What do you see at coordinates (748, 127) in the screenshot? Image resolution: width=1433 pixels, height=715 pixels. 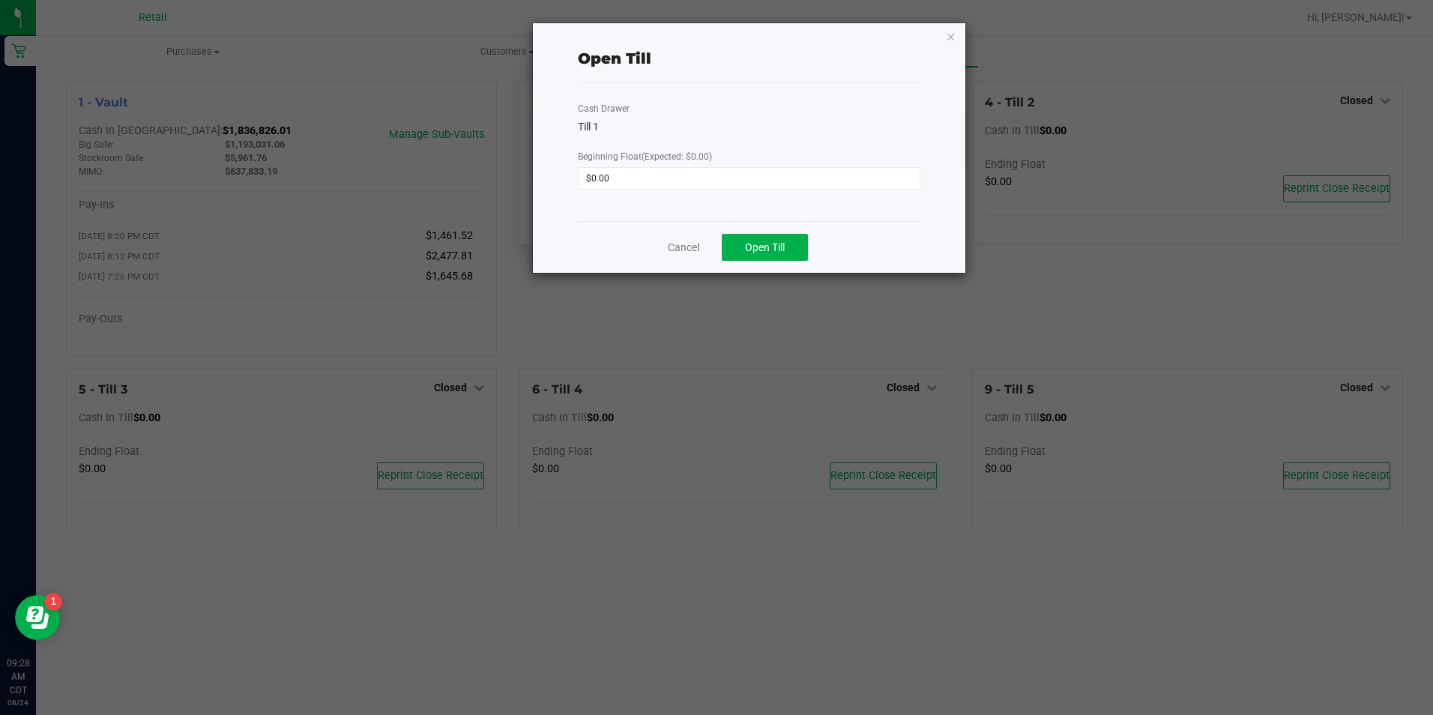 I see `div: Till 1` at bounding box center [748, 127].